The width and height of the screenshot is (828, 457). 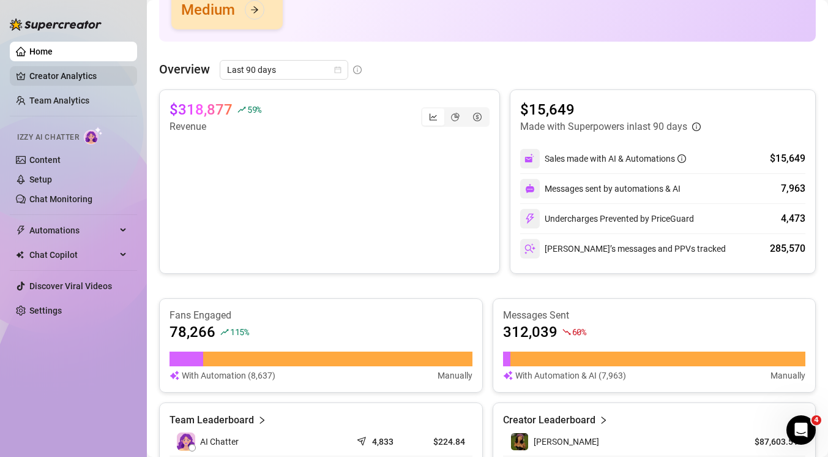 I want to click on article: $224.84, so click(x=442, y=441).